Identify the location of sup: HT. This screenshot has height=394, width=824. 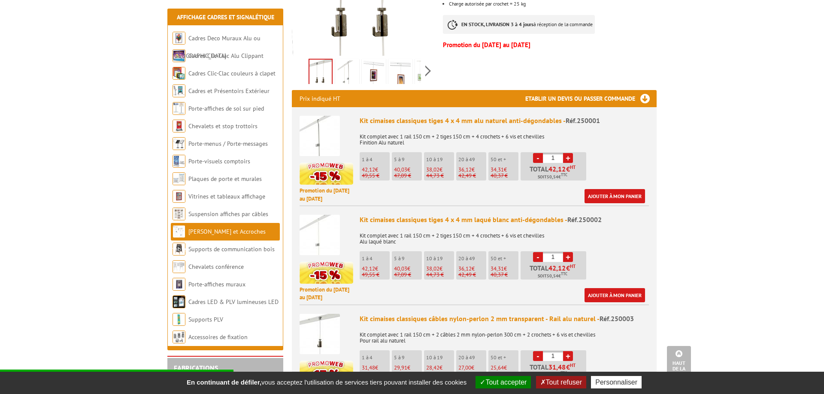
(572, 366).